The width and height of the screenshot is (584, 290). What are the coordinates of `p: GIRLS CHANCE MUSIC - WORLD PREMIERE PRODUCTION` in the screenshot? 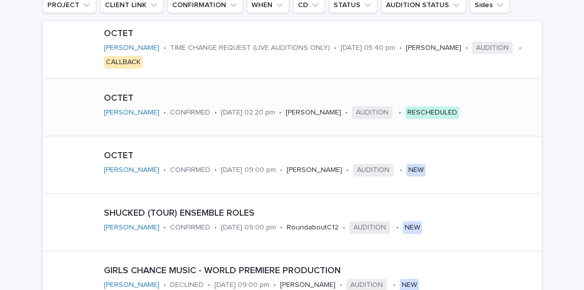 It's located at (321, 272).